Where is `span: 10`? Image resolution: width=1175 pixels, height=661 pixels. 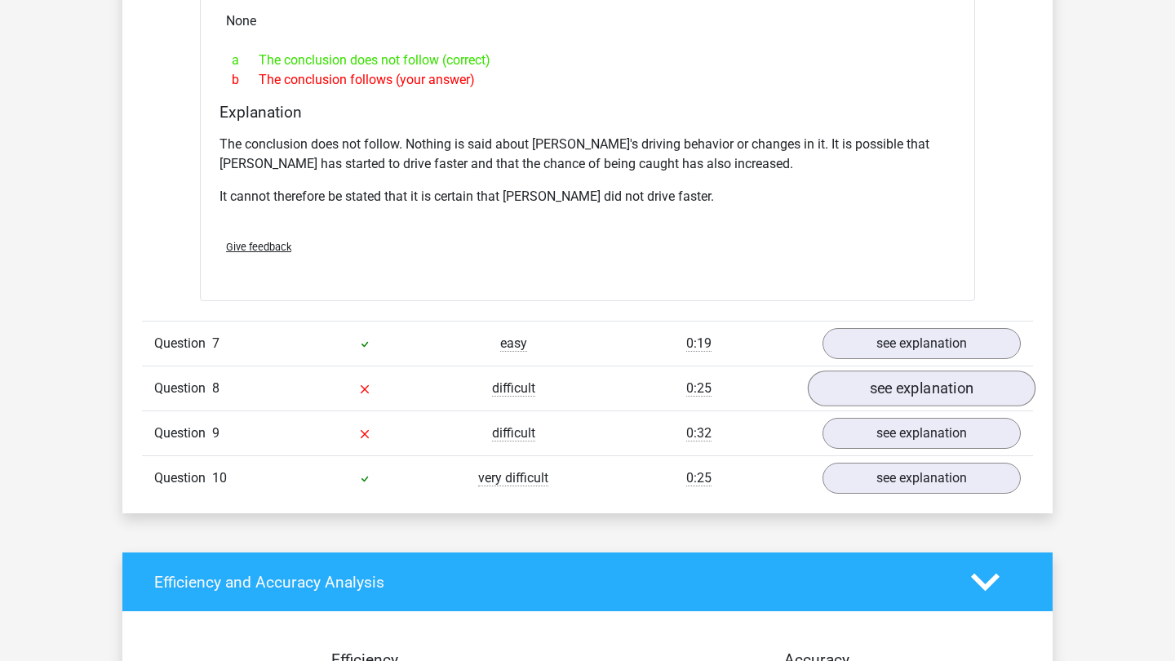 span: 10 is located at coordinates (220, 477).